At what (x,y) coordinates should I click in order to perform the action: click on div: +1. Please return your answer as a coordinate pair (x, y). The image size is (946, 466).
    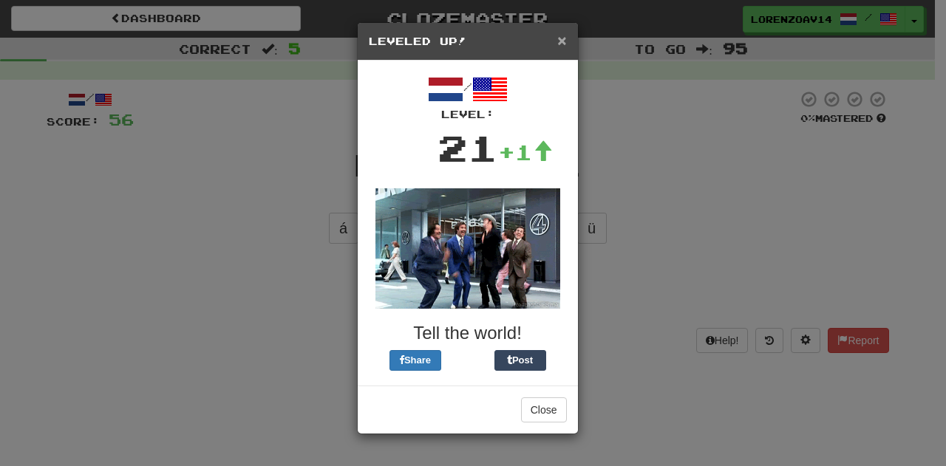
    Looking at the image, I should click on (526, 152).